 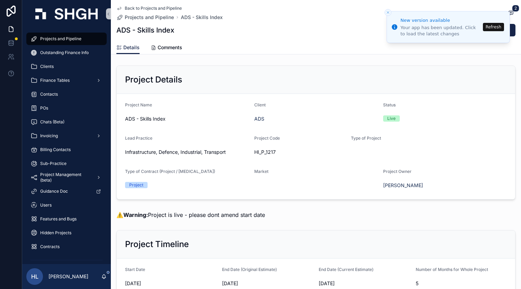 I want to click on a: Guidance Doc, so click(x=67, y=191).